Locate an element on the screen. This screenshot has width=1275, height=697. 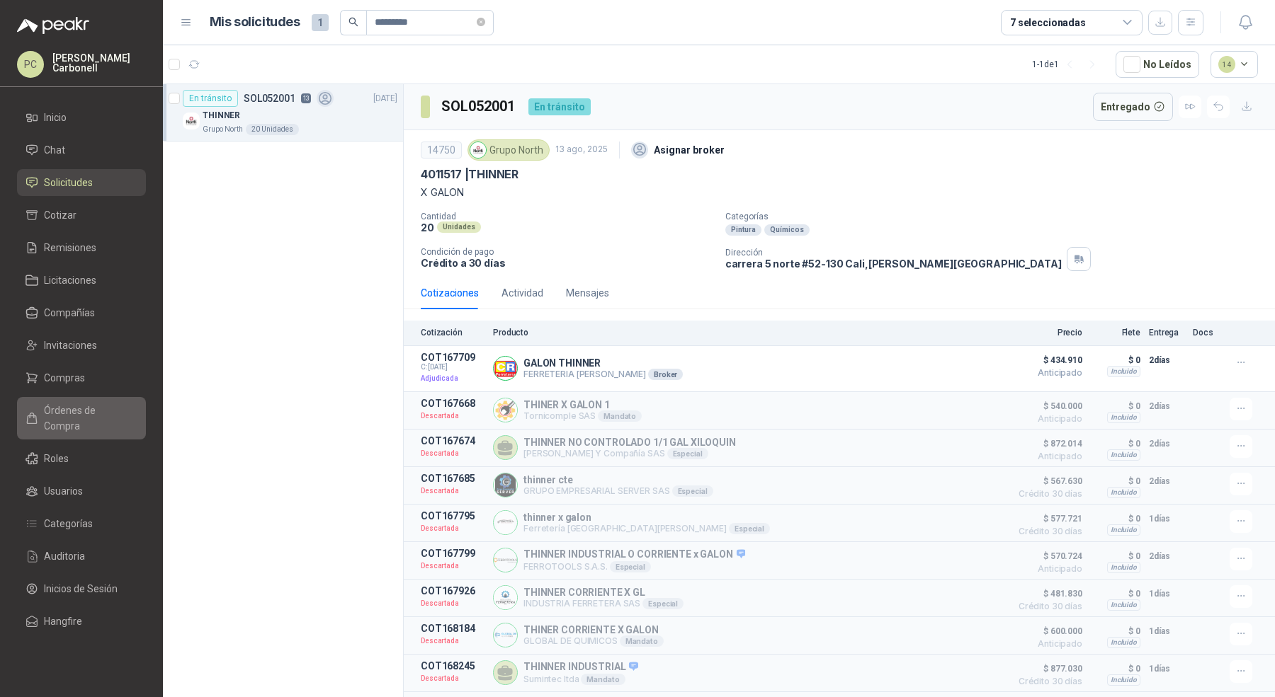
p: 4011517 | THINNER is located at coordinates (469, 174).